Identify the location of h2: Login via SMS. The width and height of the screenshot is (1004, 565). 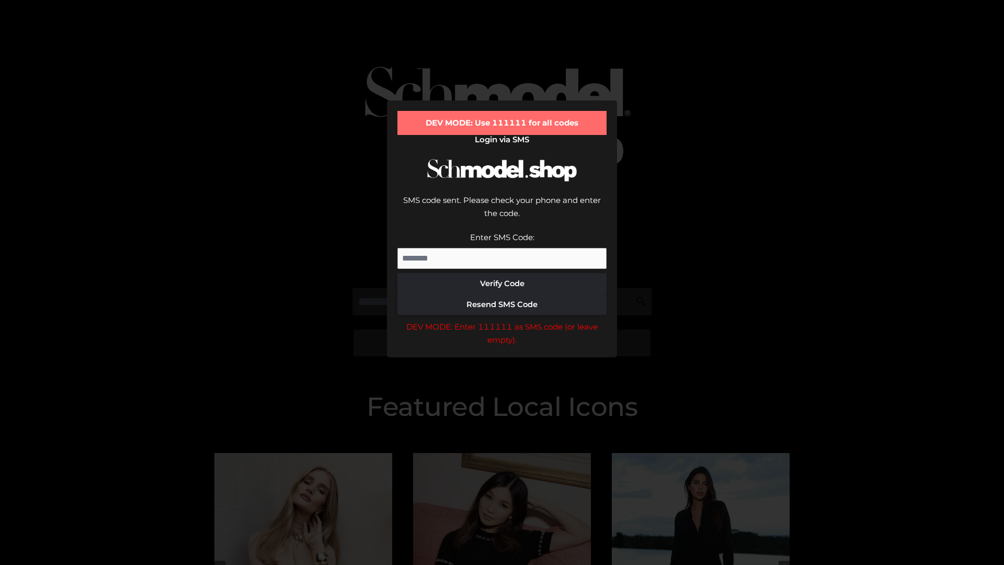
(502, 140).